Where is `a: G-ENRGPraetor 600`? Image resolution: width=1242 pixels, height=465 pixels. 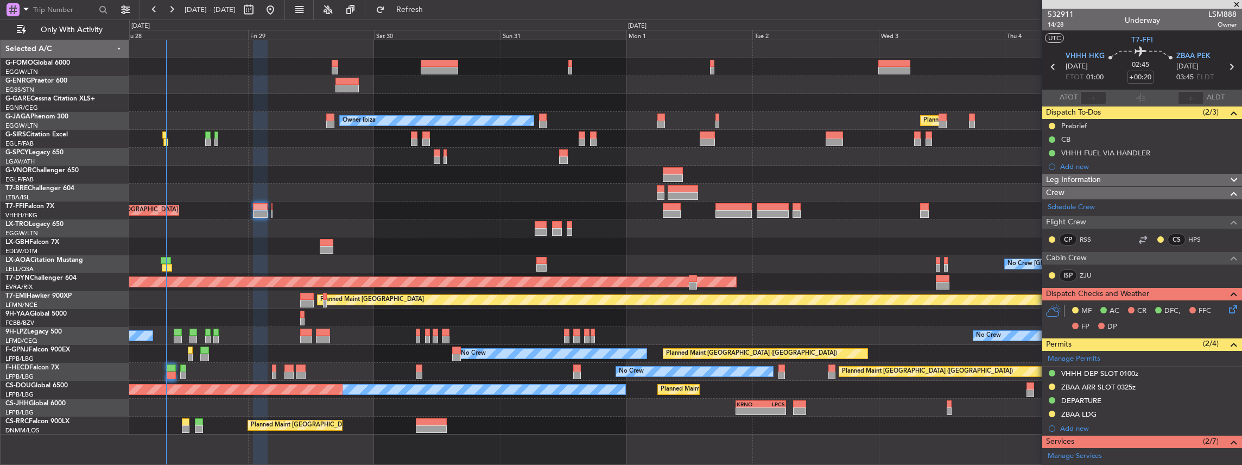 a: G-ENRGPraetor 600 is located at coordinates (36, 81).